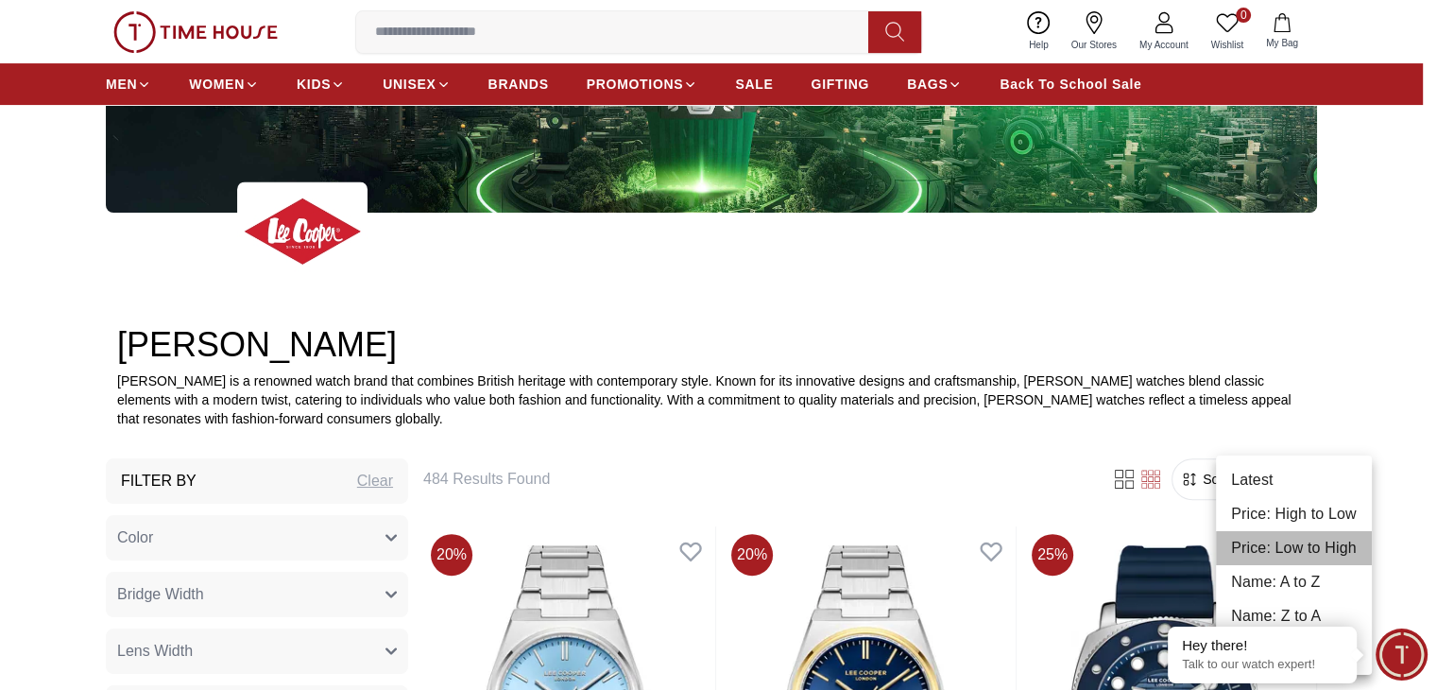 The height and width of the screenshot is (690, 1437). What do you see at coordinates (1401, 654) in the screenshot?
I see `div: Chat Widget` at bounding box center [1401, 654].